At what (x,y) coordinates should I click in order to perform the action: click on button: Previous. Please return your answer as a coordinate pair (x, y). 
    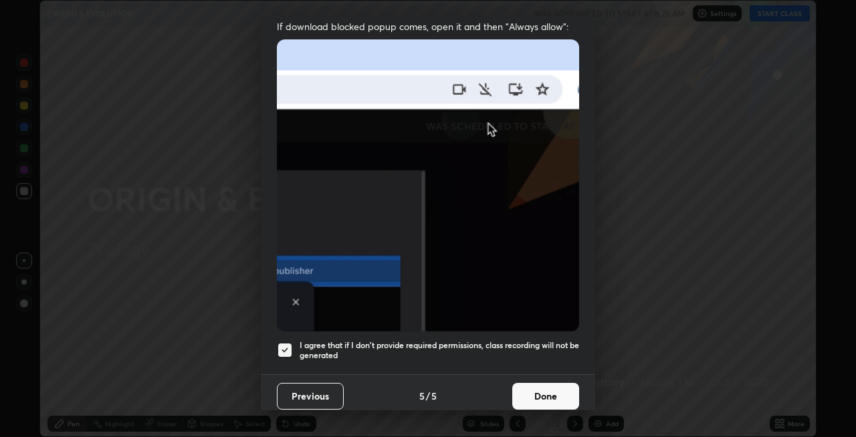
    Looking at the image, I should click on (310, 396).